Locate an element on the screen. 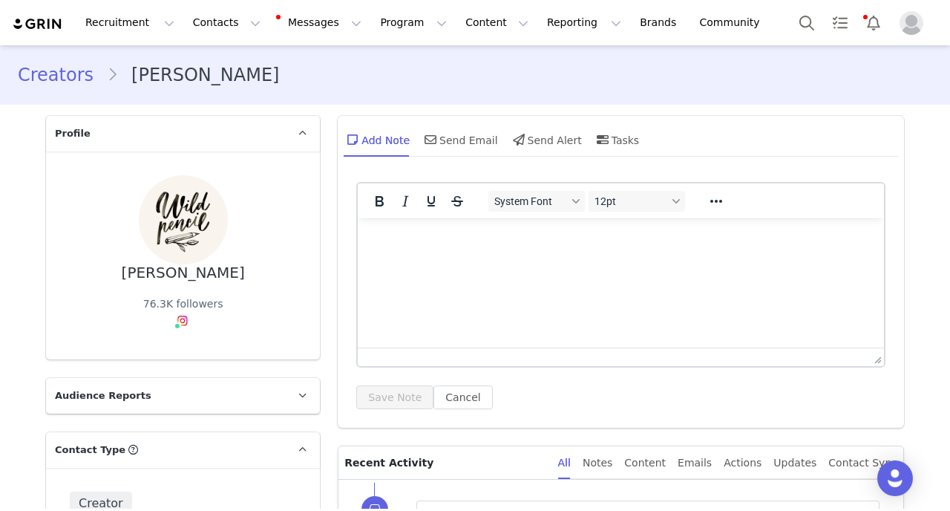 This screenshot has height=511, width=950. button: Messages is located at coordinates (320, 22).